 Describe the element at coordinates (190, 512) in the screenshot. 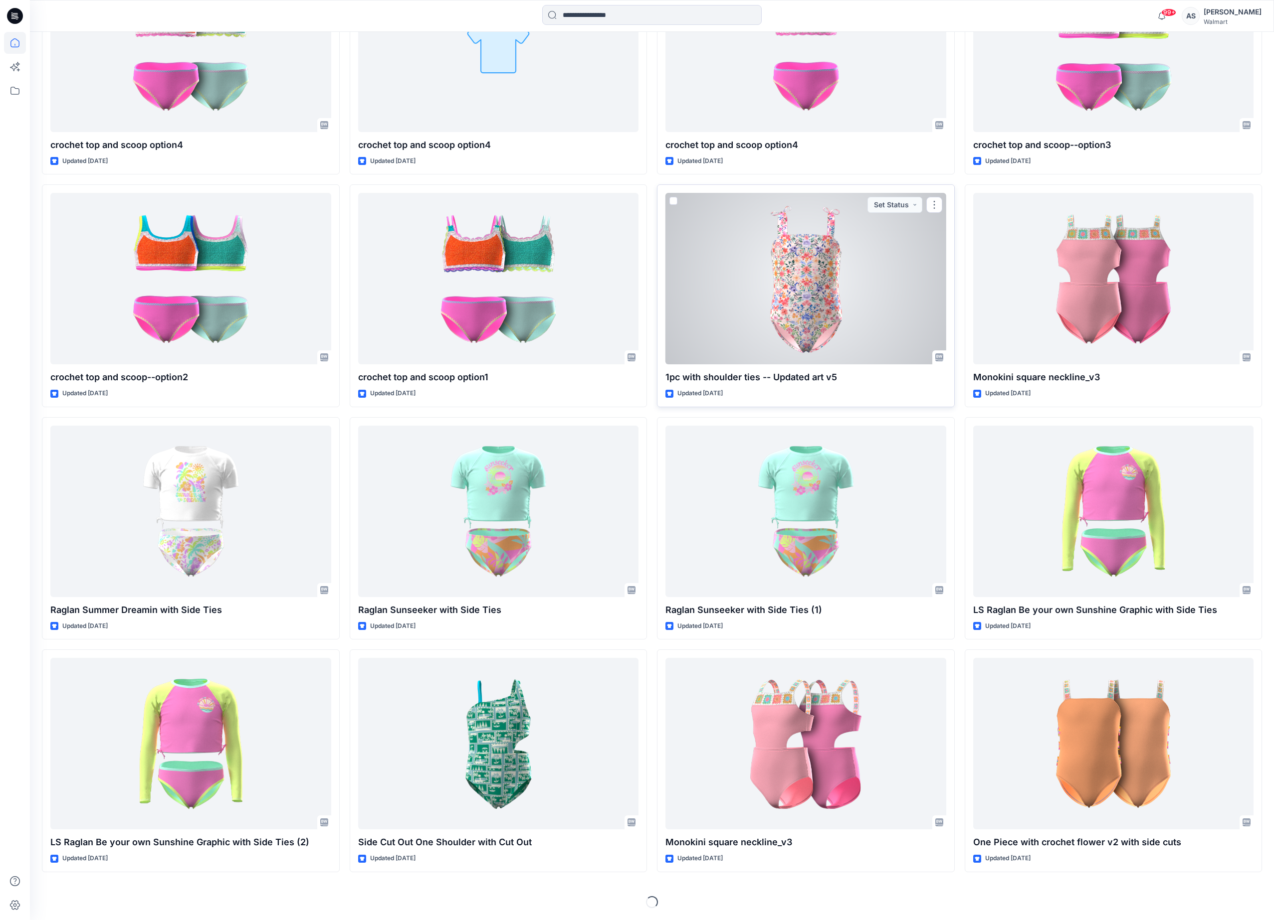

I see `a: Raglan Summer Dreamin with Side Ties` at that location.